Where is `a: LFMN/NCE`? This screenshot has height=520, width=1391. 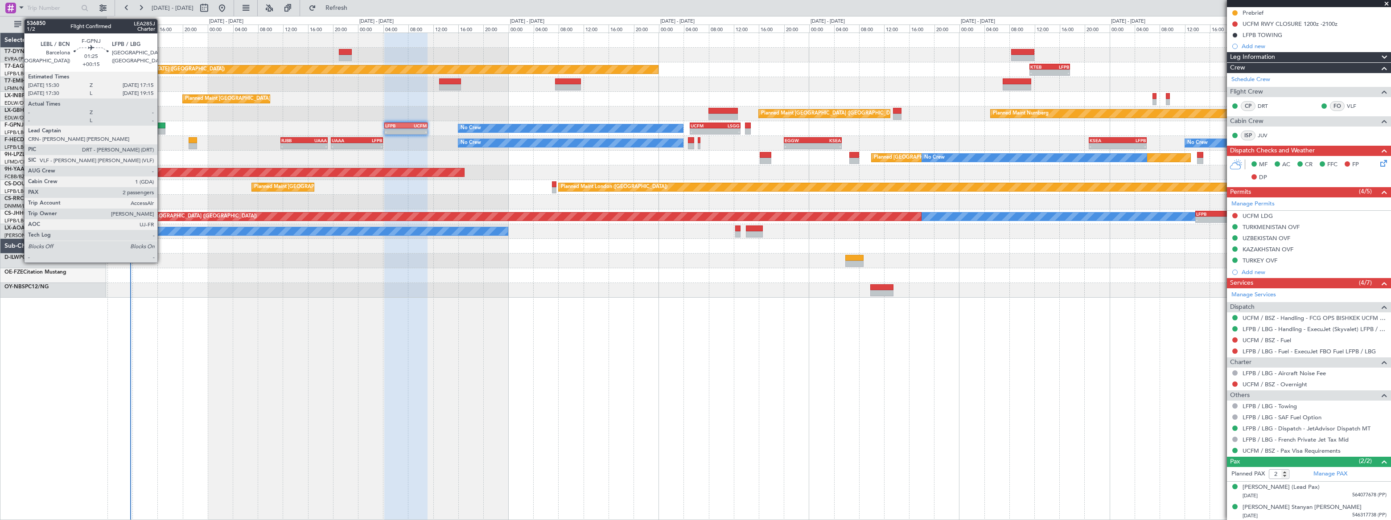 a: LFMN/NCE is located at coordinates (17, 88).